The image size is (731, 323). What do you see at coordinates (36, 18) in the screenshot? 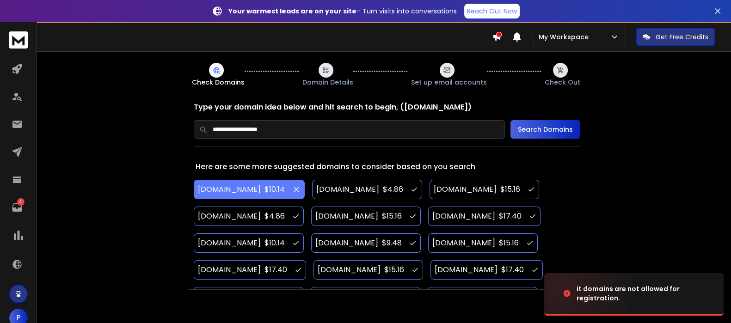
I see `div: v 4.0.25` at bounding box center [36, 18].